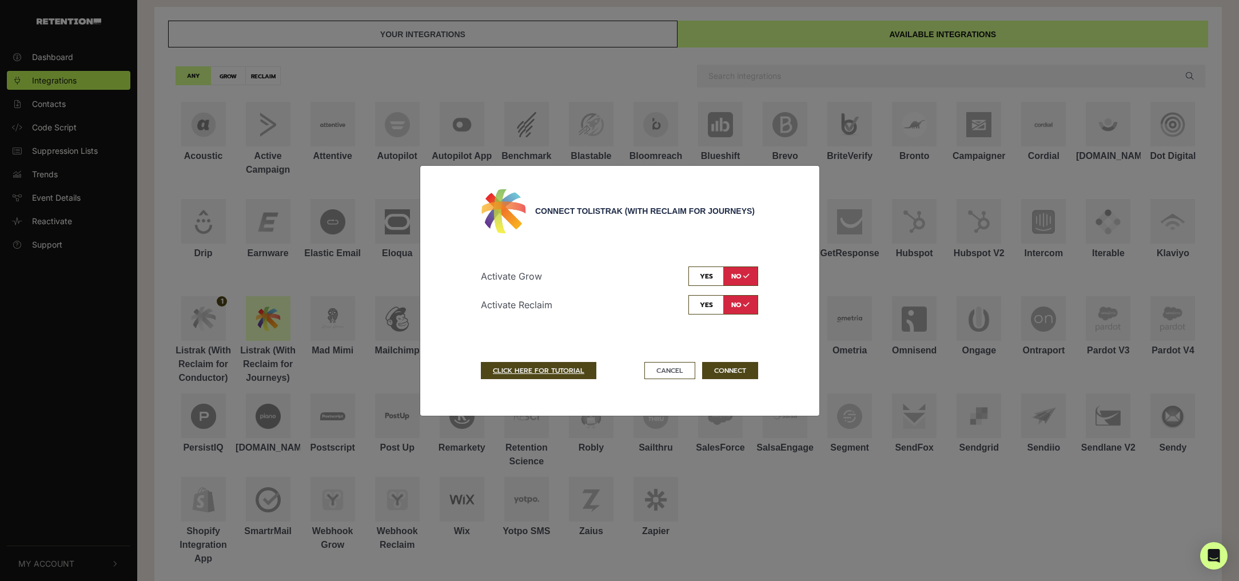 Image resolution: width=1239 pixels, height=581 pixels. Describe the element at coordinates (671, 211) in the screenshot. I see `span: Listrak (With Reclaim for Journeys)` at that location.